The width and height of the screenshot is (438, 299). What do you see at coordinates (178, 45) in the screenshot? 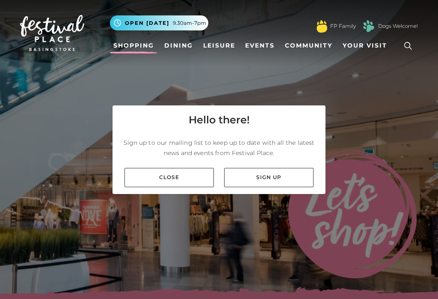
I see `a: Dining` at bounding box center [178, 45].